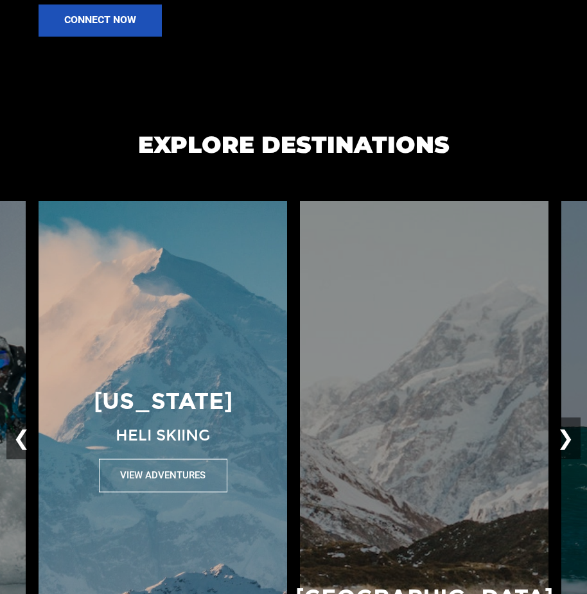 Image resolution: width=587 pixels, height=594 pixels. Describe the element at coordinates (100, 21) in the screenshot. I see `a: Connect Now` at that location.